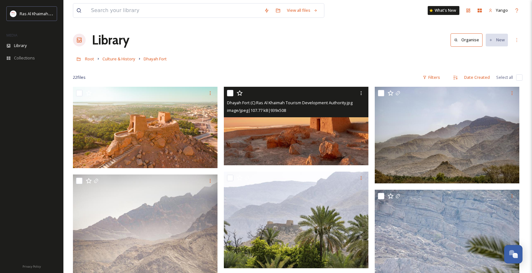 The width and height of the screenshot is (532, 273). Describe the element at coordinates (89, 59) in the screenshot. I see `span: Root` at that location.